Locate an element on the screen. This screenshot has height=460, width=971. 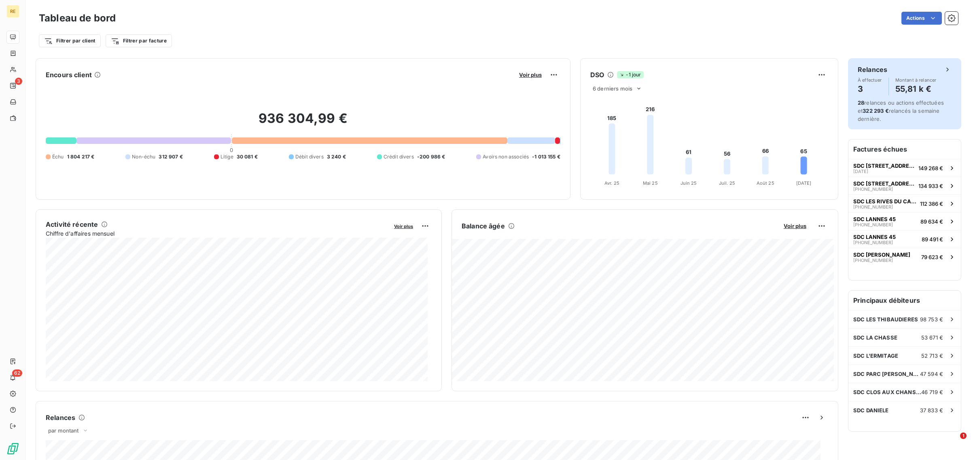
span: 1 804 217 € is located at coordinates (81, 157).